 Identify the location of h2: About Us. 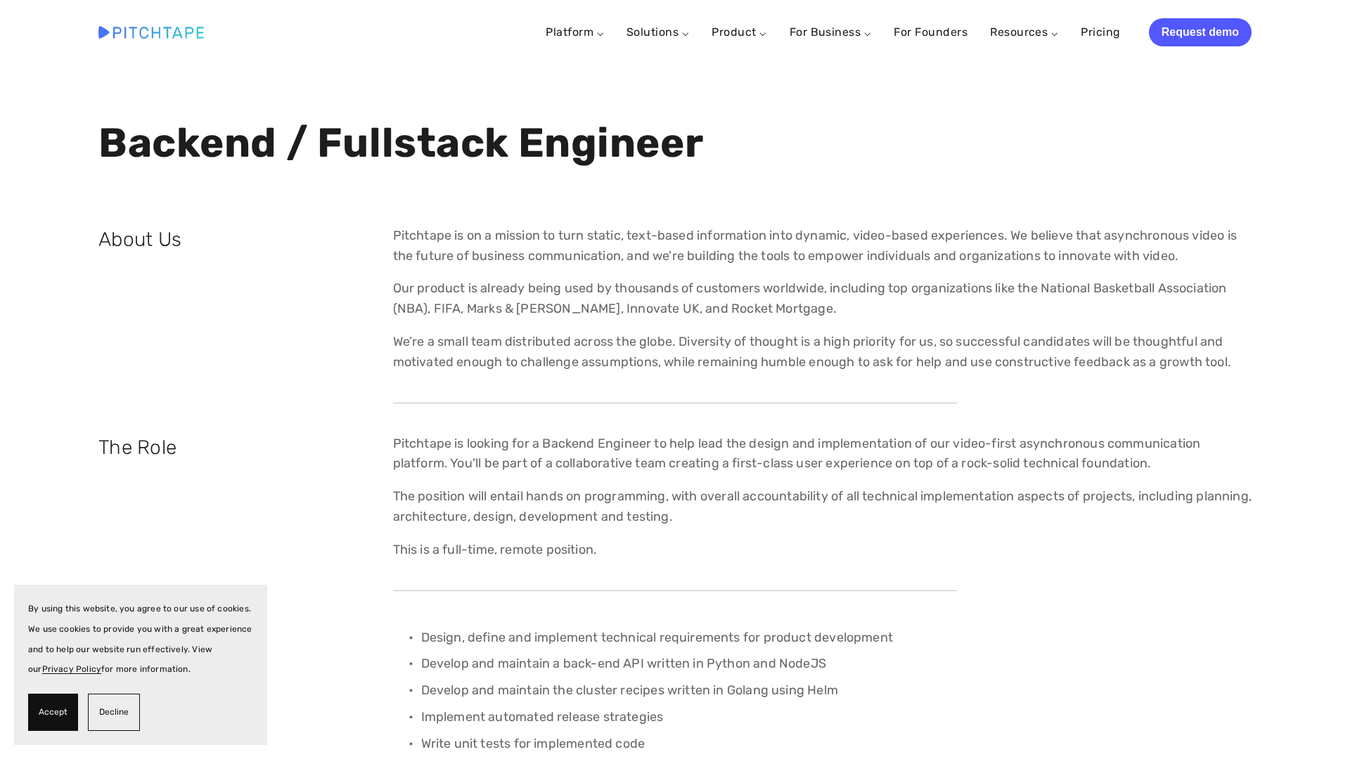
(233, 239).